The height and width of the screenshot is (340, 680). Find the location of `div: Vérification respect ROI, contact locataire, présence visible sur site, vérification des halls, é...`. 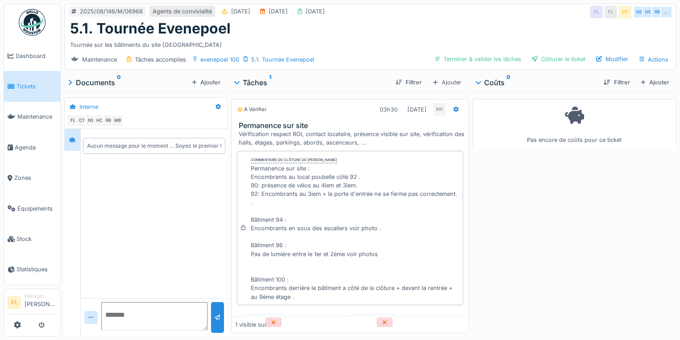

div: Vérification respect ROI, contact locataire, présence visible sur site, vérification des halls, é... is located at coordinates (351, 138).